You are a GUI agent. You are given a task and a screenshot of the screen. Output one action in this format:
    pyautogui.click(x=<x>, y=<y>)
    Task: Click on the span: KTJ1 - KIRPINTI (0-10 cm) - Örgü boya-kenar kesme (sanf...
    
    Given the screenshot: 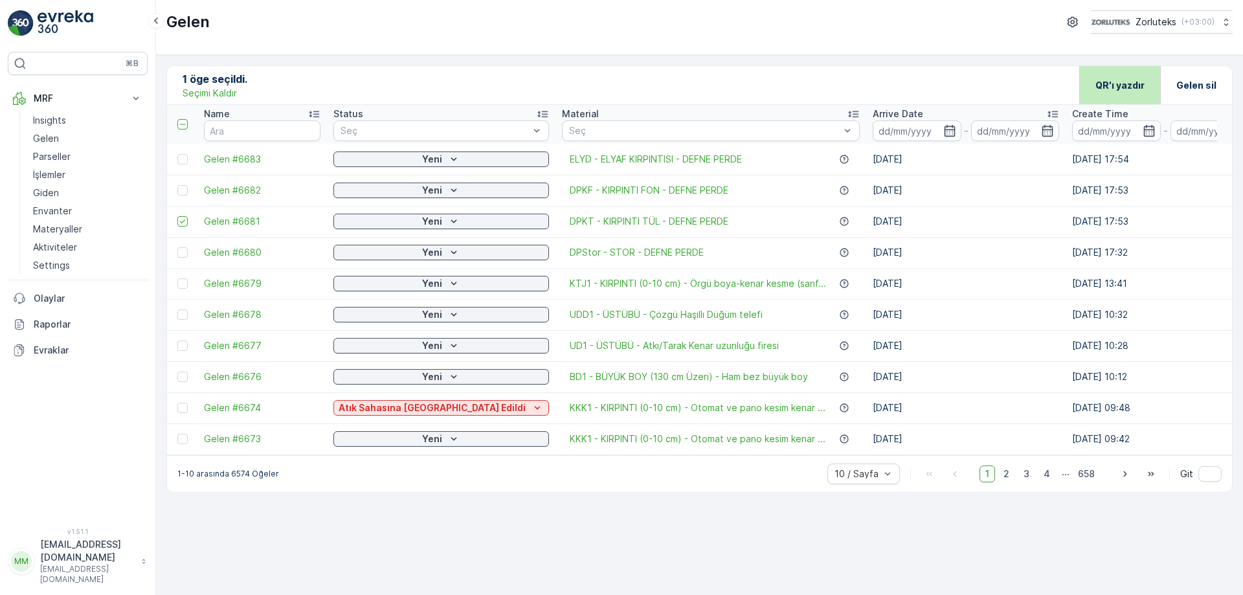 What is the action you would take?
    pyautogui.click(x=698, y=284)
    